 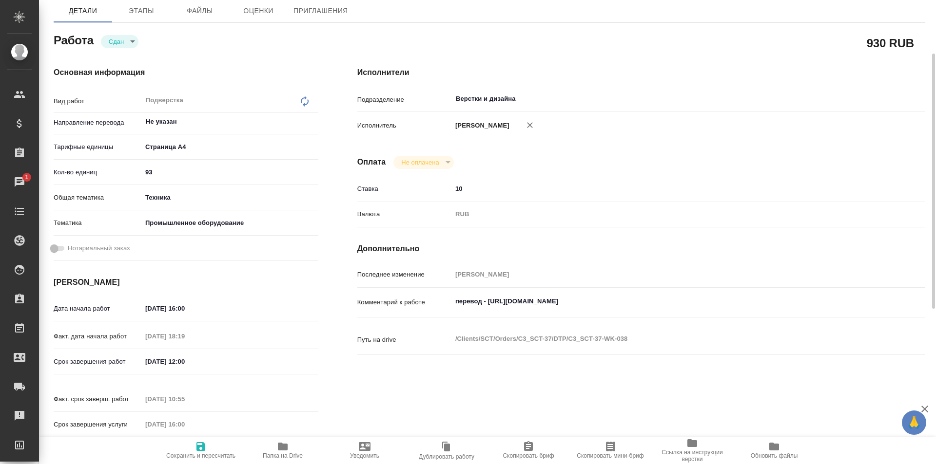 What do you see at coordinates (98, 249) in the screenshot?
I see `span: Нотариальный заказ` at bounding box center [98, 249].